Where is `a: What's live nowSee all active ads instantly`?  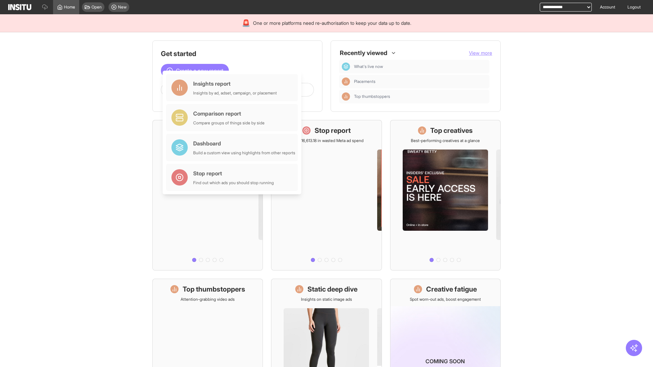
a: What's live nowSee all active ads instantly is located at coordinates (207, 195).